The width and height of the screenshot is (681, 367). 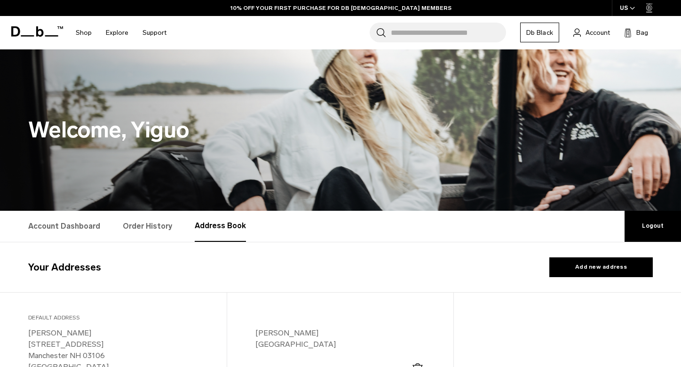 I want to click on a: Support, so click(x=154, y=32).